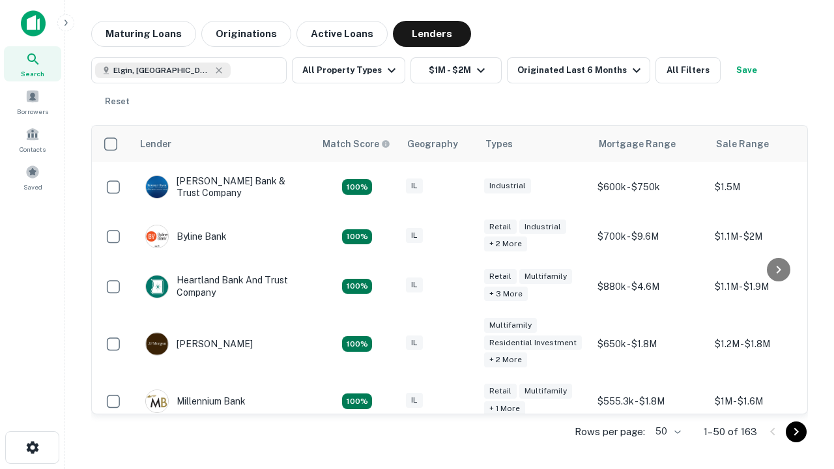 This screenshot has width=834, height=469. Describe the element at coordinates (796, 432) in the screenshot. I see `button: Go to next page` at that location.